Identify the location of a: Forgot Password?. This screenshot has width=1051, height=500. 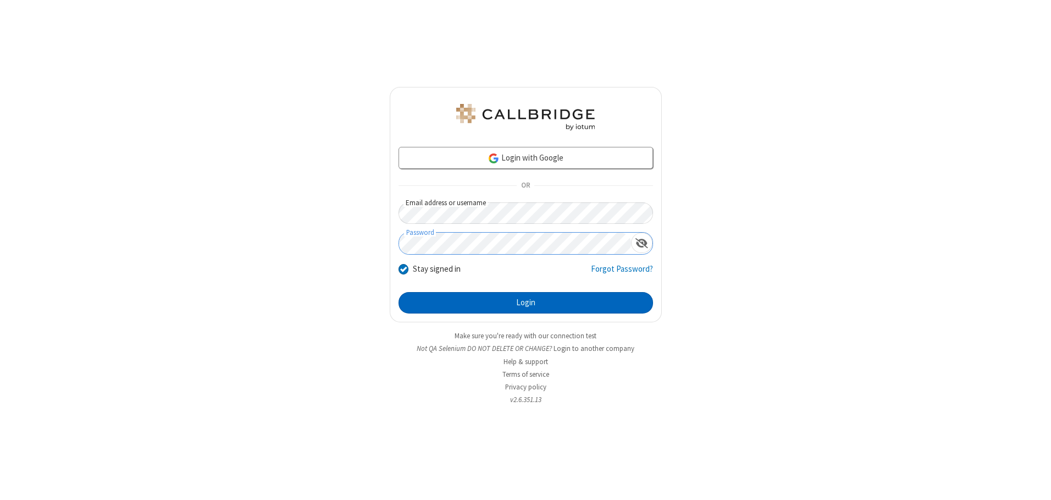
(622, 273).